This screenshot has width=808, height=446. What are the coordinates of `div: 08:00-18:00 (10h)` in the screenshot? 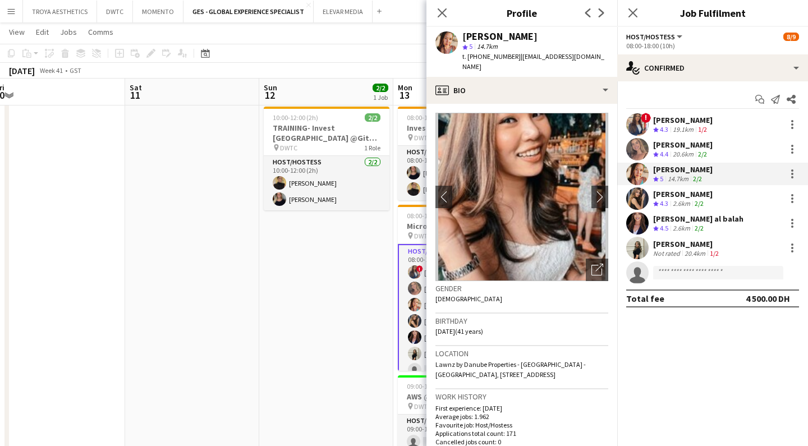 It's located at (712, 45).